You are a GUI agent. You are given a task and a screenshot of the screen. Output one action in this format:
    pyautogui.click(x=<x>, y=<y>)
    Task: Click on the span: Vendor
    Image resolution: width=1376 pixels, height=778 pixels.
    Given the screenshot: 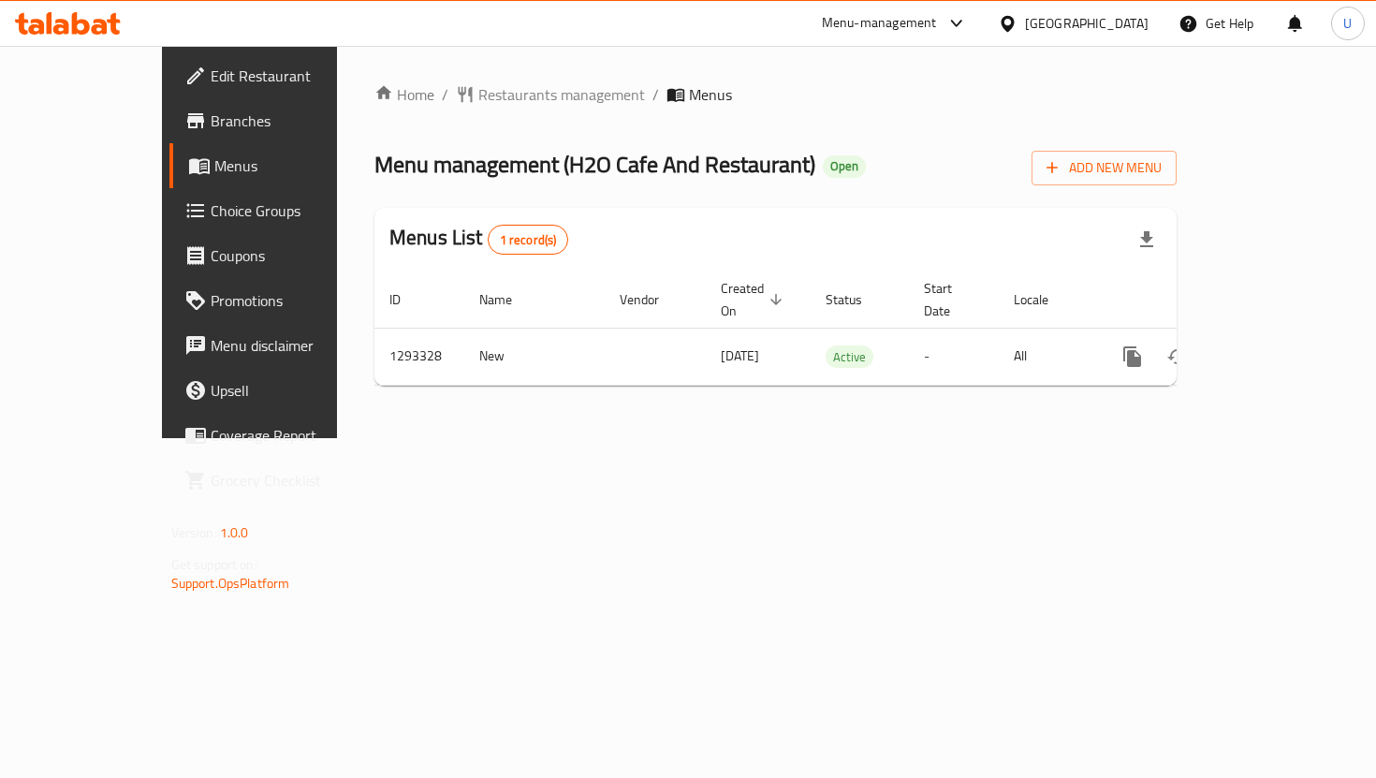 What is the action you would take?
    pyautogui.click(x=652, y=300)
    